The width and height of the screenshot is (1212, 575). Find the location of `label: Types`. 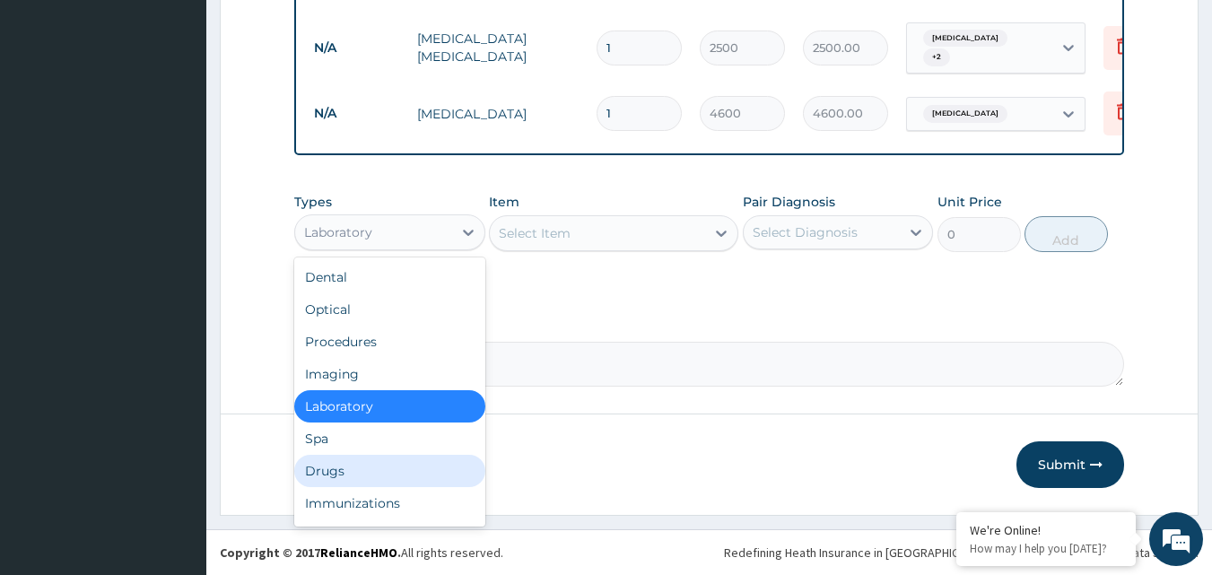

label: Types is located at coordinates (313, 202).